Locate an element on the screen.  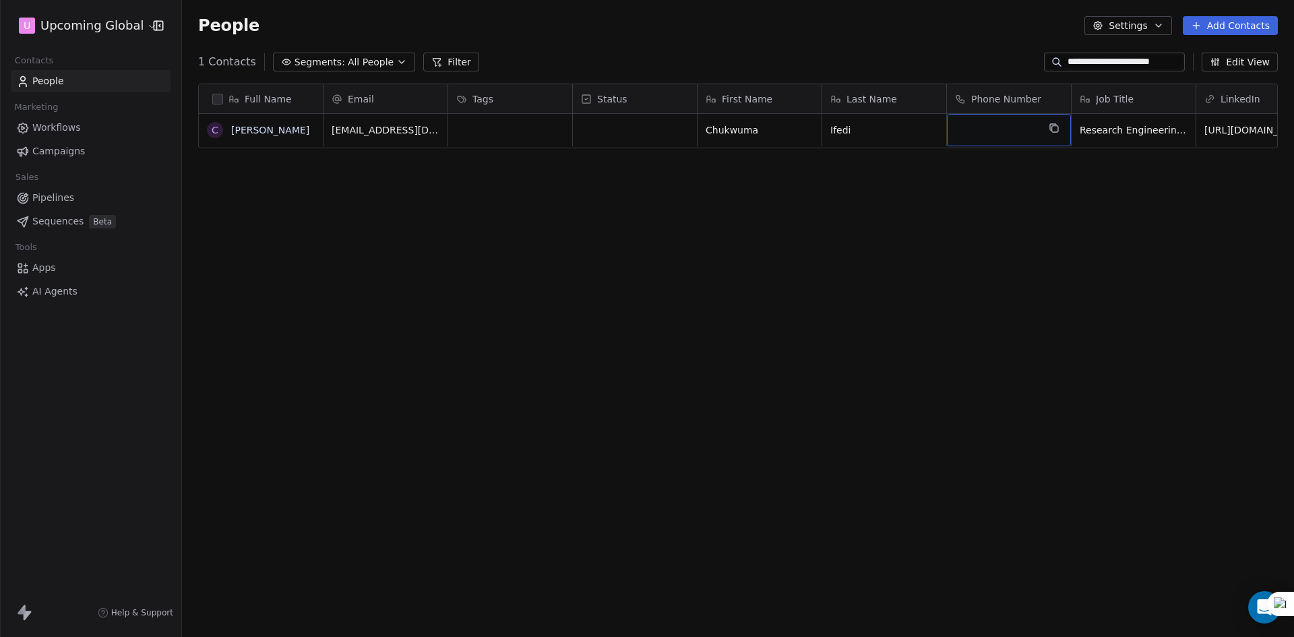
a: AI Agents is located at coordinates (90, 291).